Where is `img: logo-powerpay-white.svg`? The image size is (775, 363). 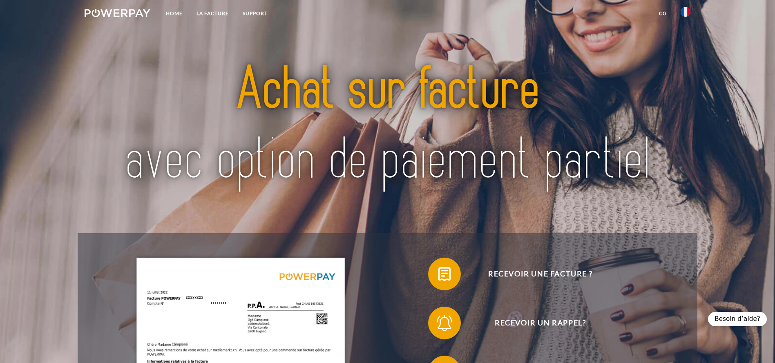
img: logo-powerpay-white.svg is located at coordinates (117, 13).